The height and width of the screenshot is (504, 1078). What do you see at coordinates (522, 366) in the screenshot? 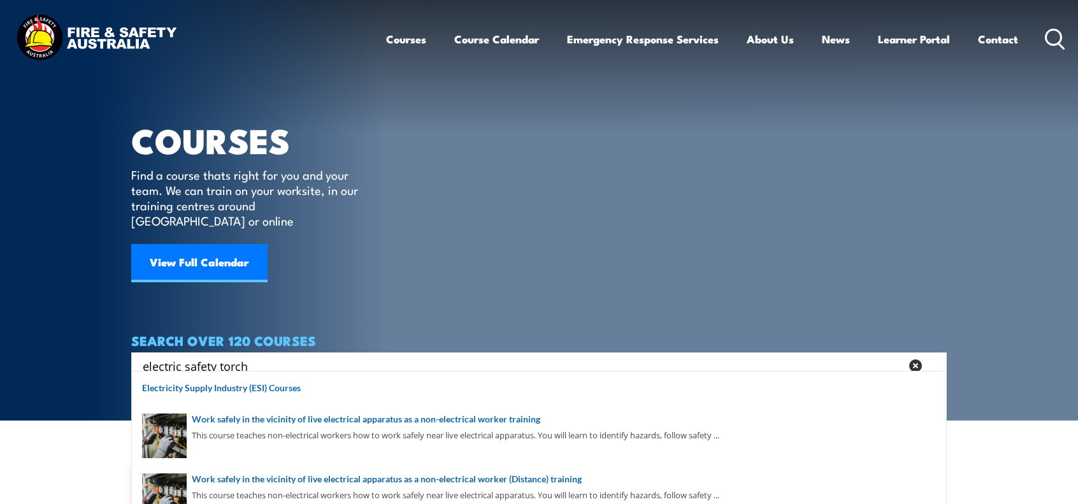
I see `input: Search input` at bounding box center [522, 366].